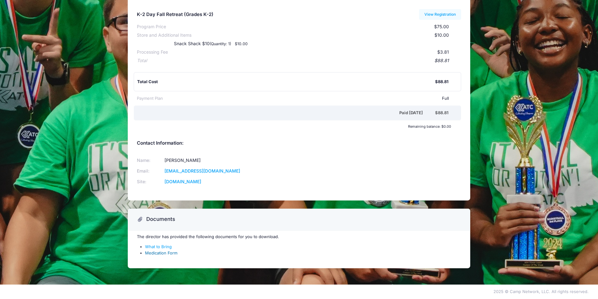 This screenshot has height=299, width=598. Describe the element at coordinates (320, 35) in the screenshot. I see `div: $10.00` at that location.